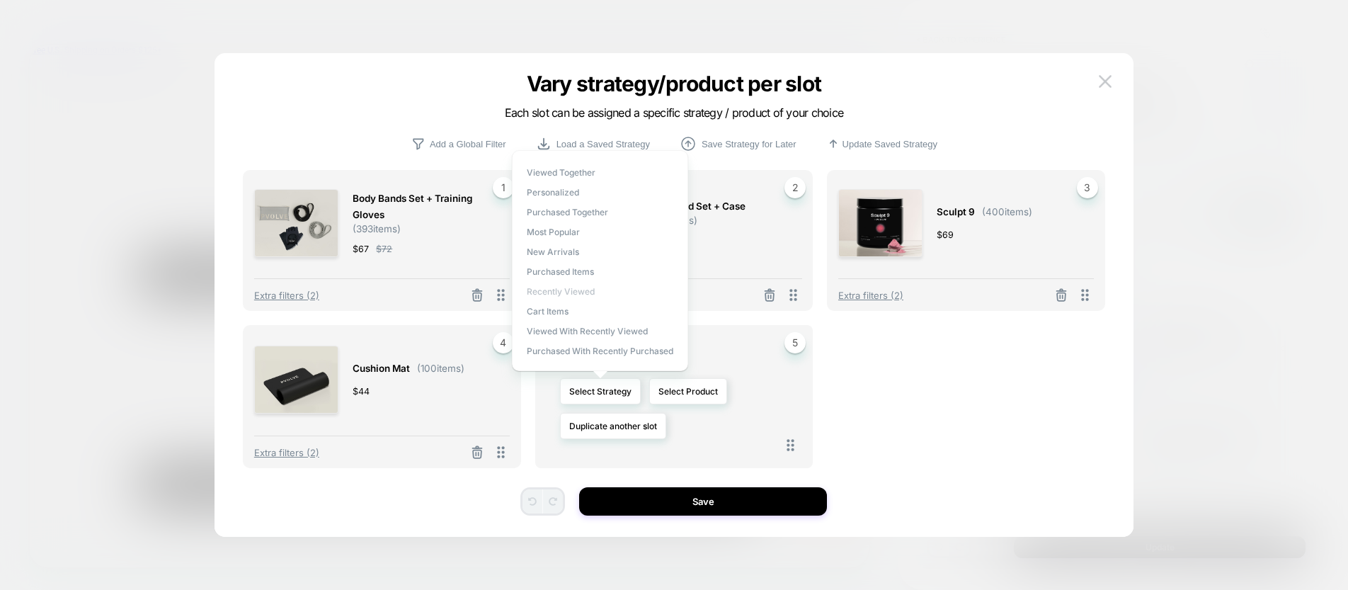  What do you see at coordinates (561, 172) in the screenshot?
I see `span: Viewed Together` at bounding box center [561, 172].